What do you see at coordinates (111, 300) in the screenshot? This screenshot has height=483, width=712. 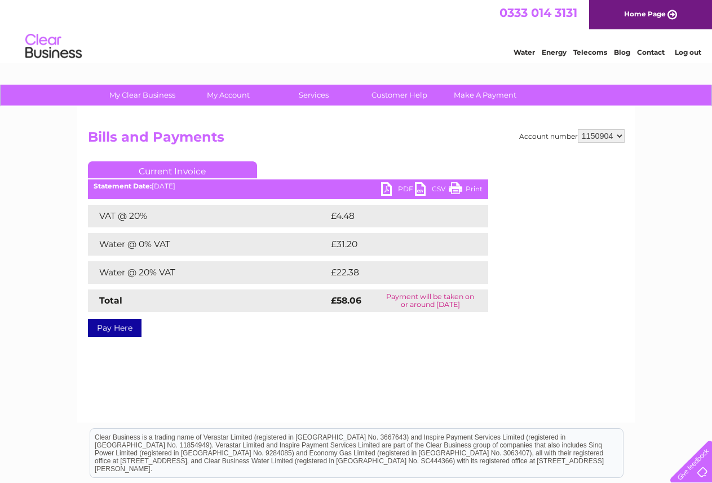 I see `strong: Total` at bounding box center [111, 300].